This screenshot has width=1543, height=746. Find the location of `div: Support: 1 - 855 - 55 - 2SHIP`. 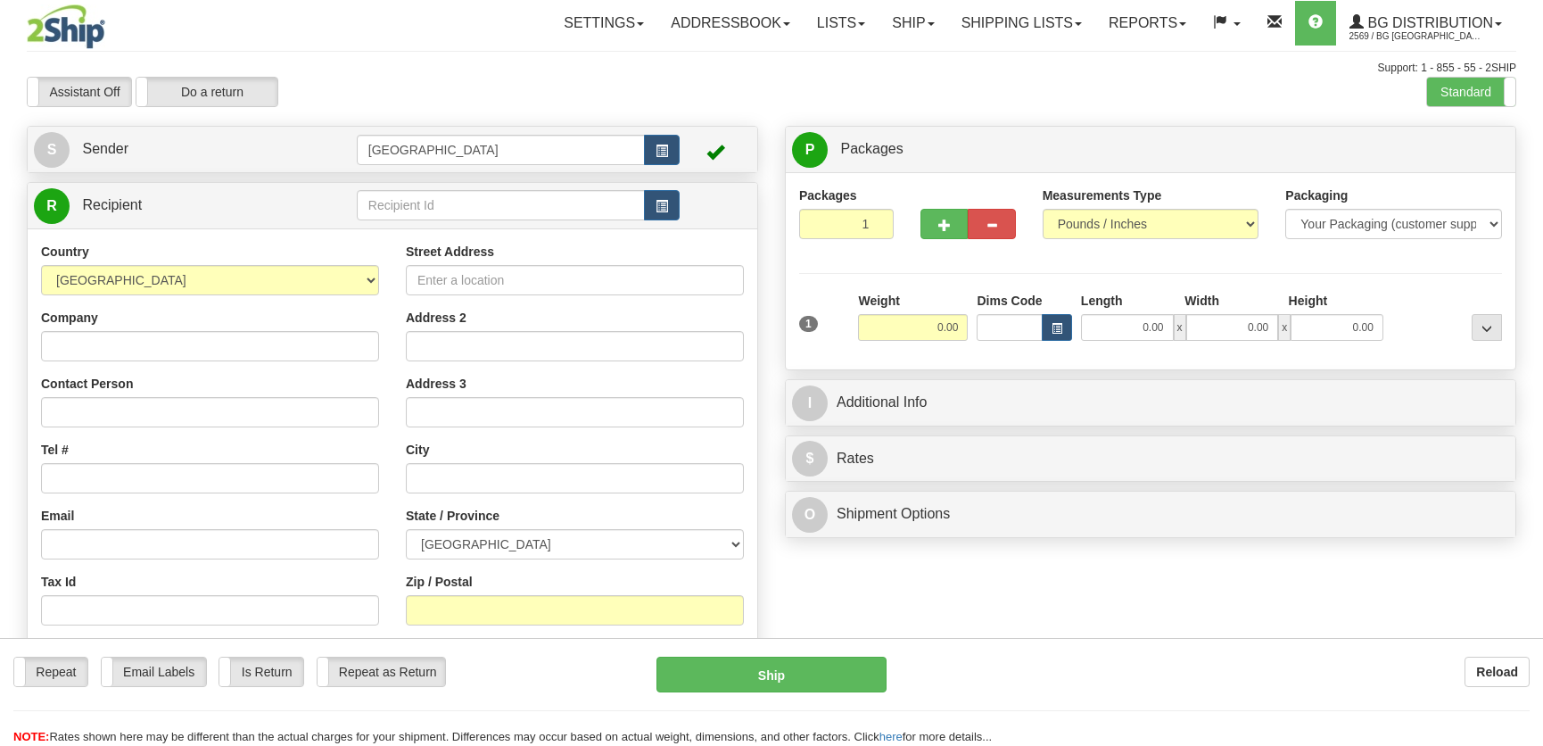

div: Support: 1 - 855 - 55 - 2SHIP is located at coordinates (772, 68).